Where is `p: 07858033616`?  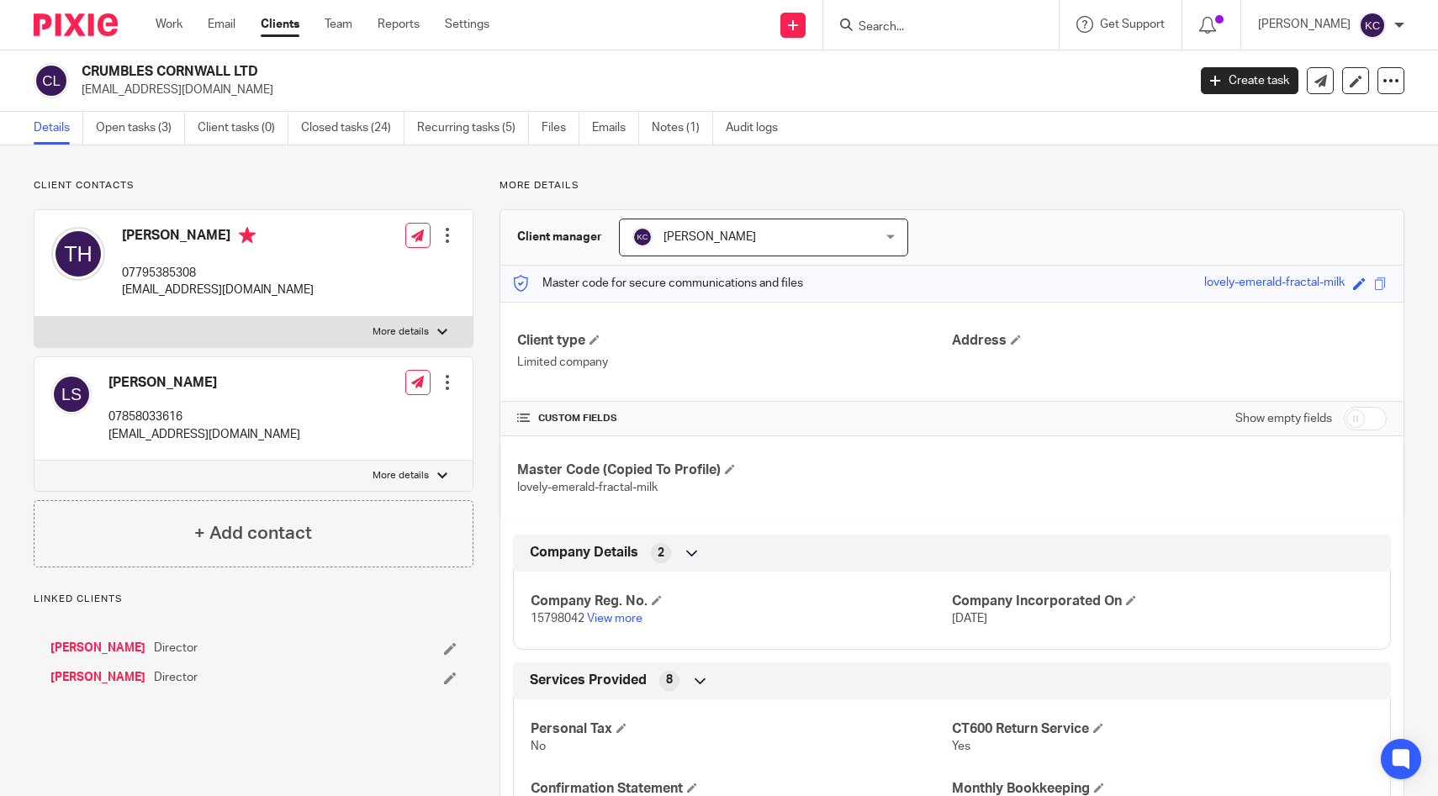
p: 07858033616 is located at coordinates (204, 417).